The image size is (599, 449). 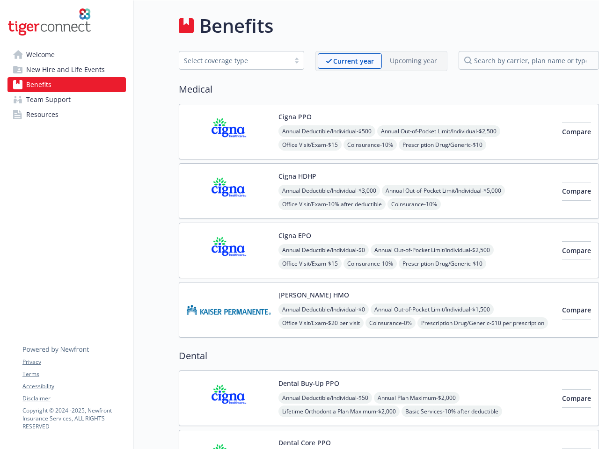 I want to click on span: Annual Deductible/Individual - $500, so click(x=326, y=131).